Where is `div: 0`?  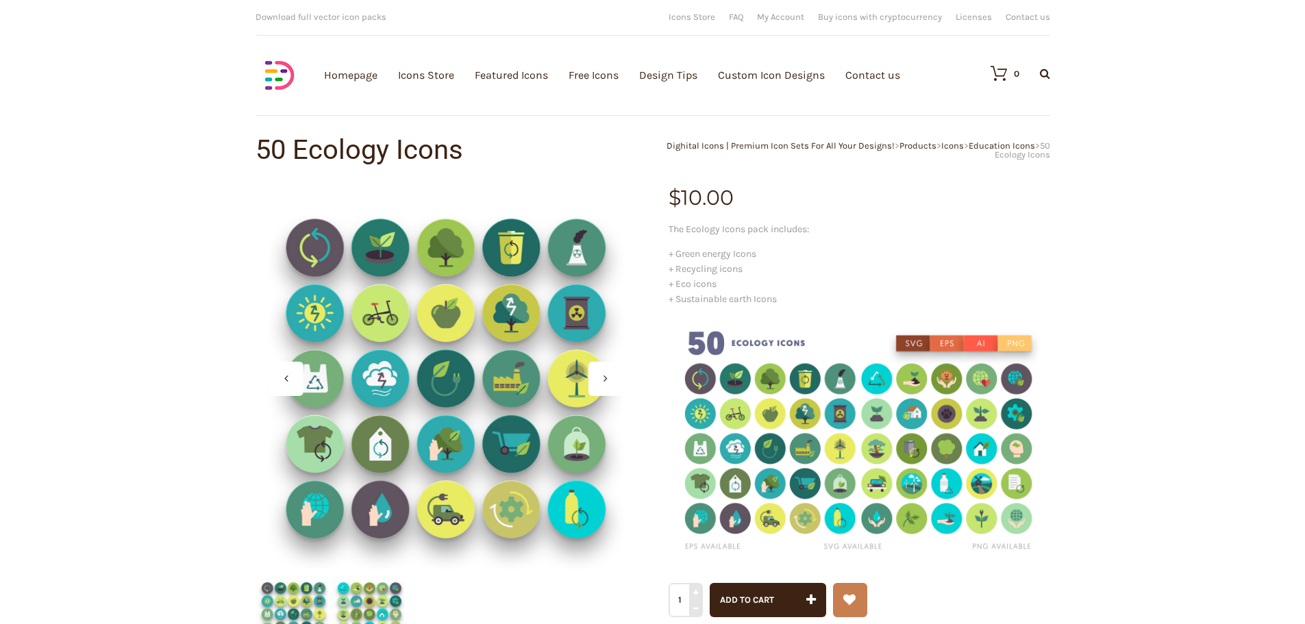
div: 0 is located at coordinates (1017, 73).